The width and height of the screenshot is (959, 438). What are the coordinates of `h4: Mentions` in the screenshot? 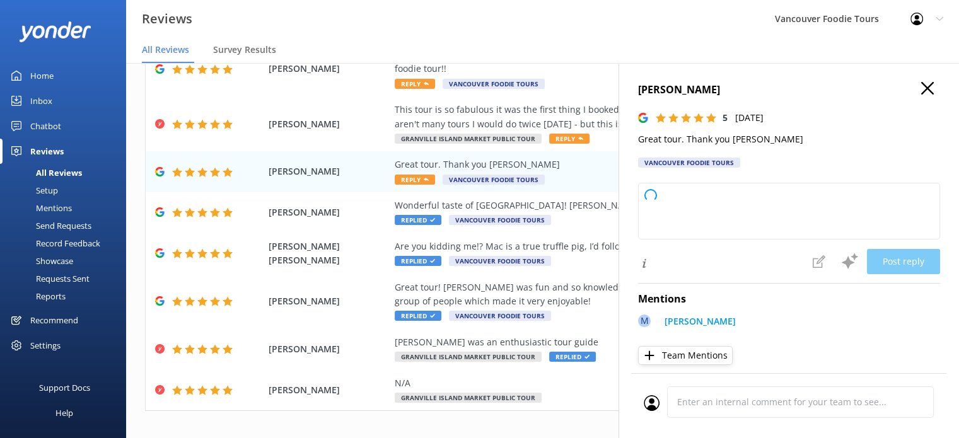 It's located at (789, 300).